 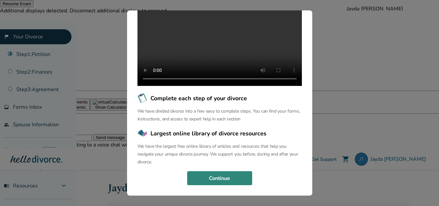 I want to click on div: Chat Widget, so click(x=423, y=190).